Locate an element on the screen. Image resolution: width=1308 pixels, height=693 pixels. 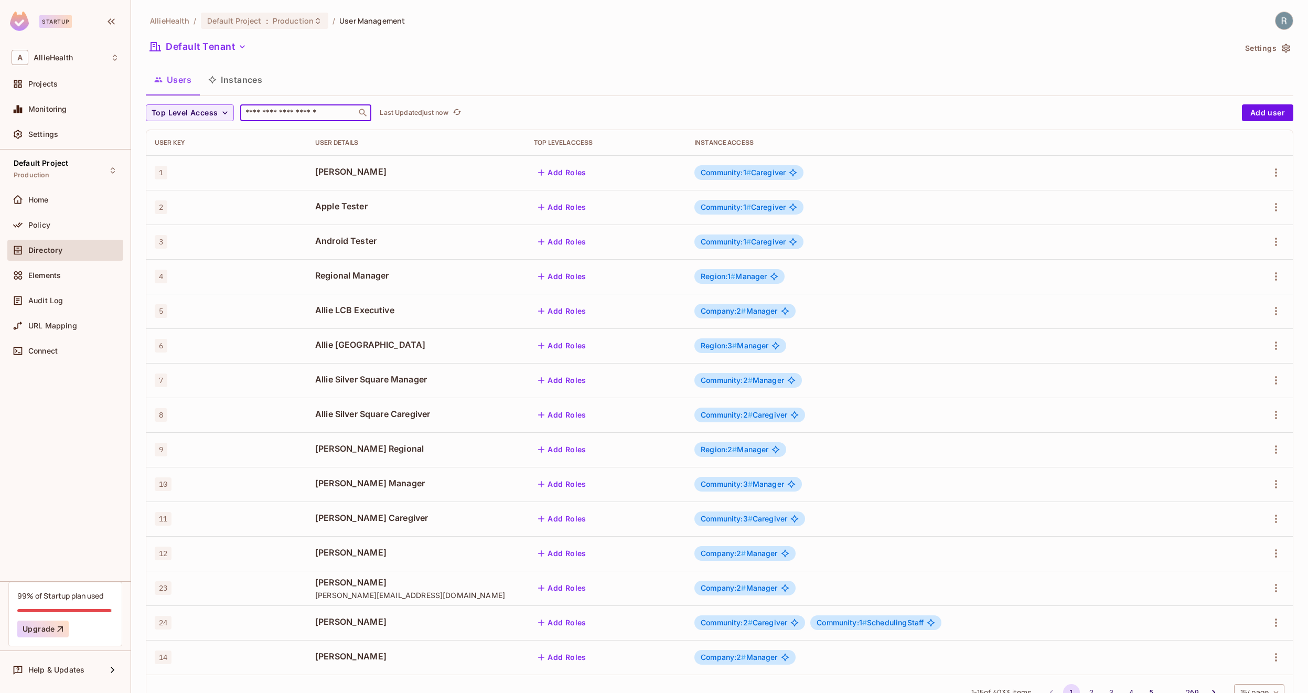
span: 2 is located at coordinates (161, 207).